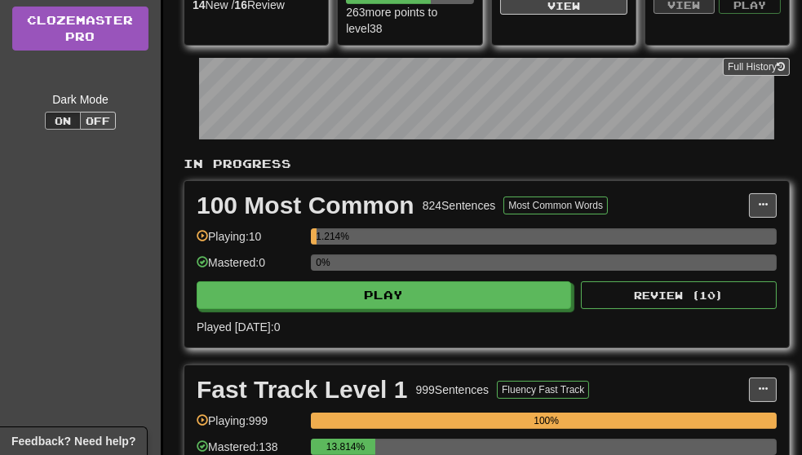 The width and height of the screenshot is (802, 455). Describe the element at coordinates (73, 441) in the screenshot. I see `span: Open feedback widget` at that location.